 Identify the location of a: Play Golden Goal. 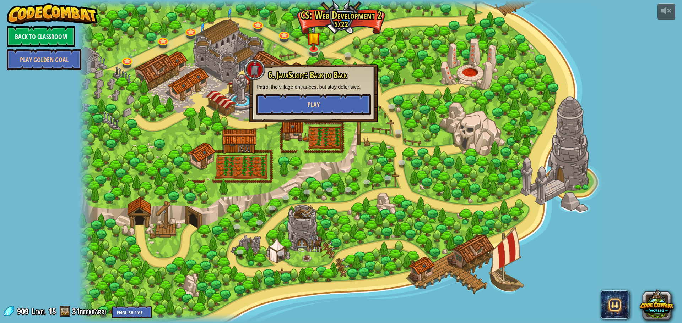
(44, 60).